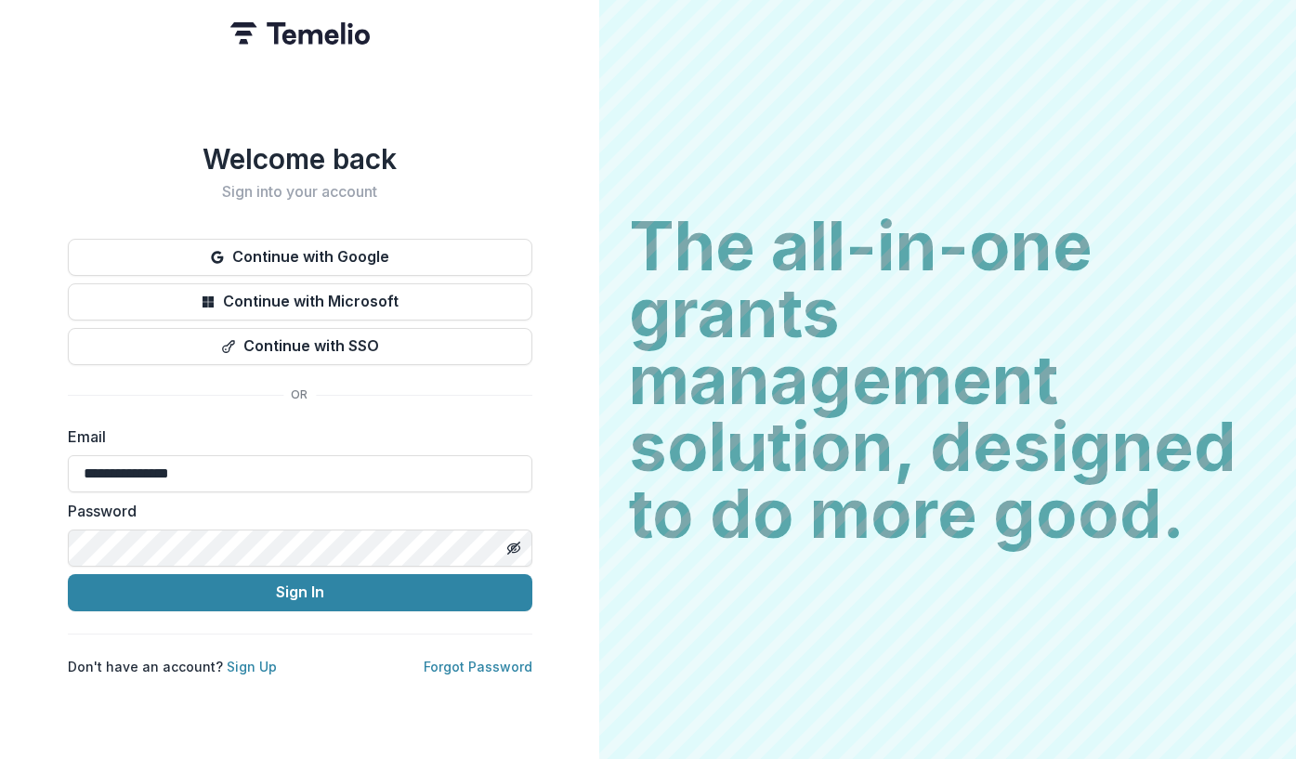  What do you see at coordinates (514, 548) in the screenshot?
I see `button: Toggle password visibility` at bounding box center [514, 548].